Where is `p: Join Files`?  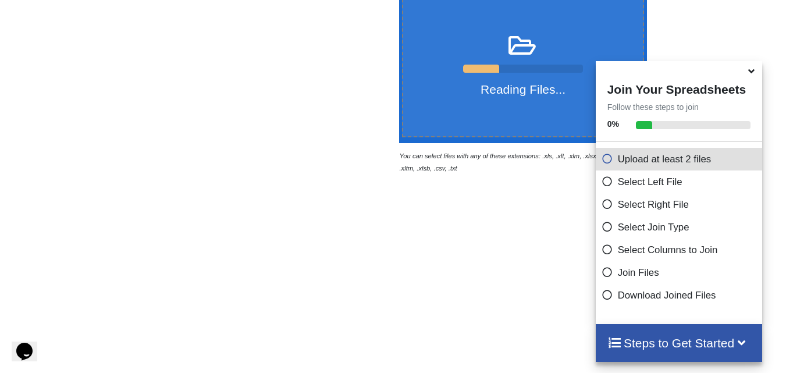
p: Join Files is located at coordinates (680, 272).